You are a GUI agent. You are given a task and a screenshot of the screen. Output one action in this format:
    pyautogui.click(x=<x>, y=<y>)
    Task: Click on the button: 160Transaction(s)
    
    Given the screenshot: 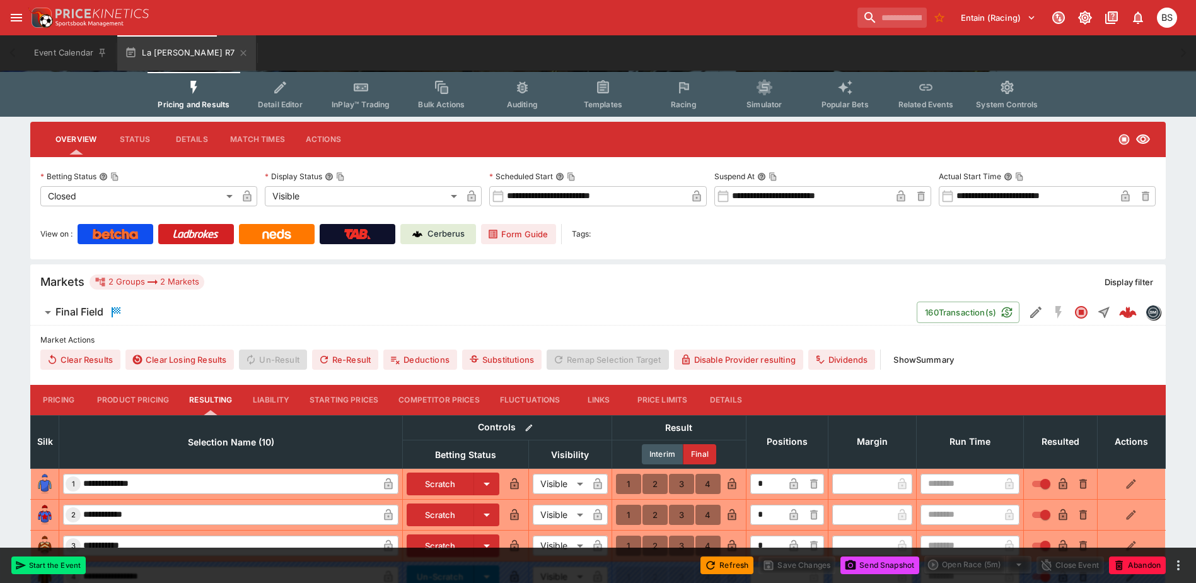 What is the action you would take?
    pyautogui.click(x=968, y=312)
    